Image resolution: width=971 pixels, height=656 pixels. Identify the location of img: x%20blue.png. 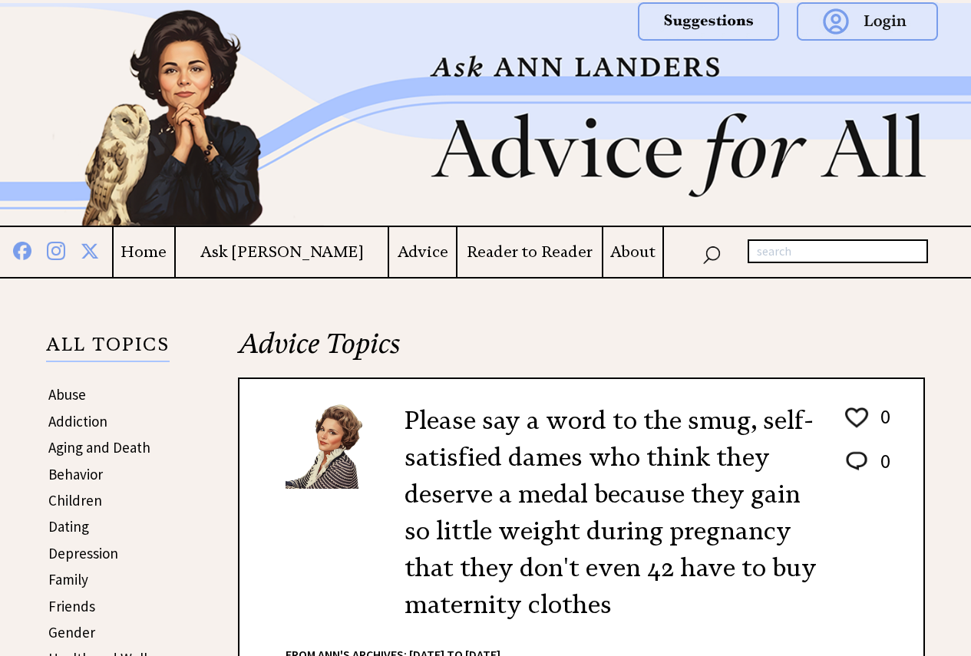
(90, 249).